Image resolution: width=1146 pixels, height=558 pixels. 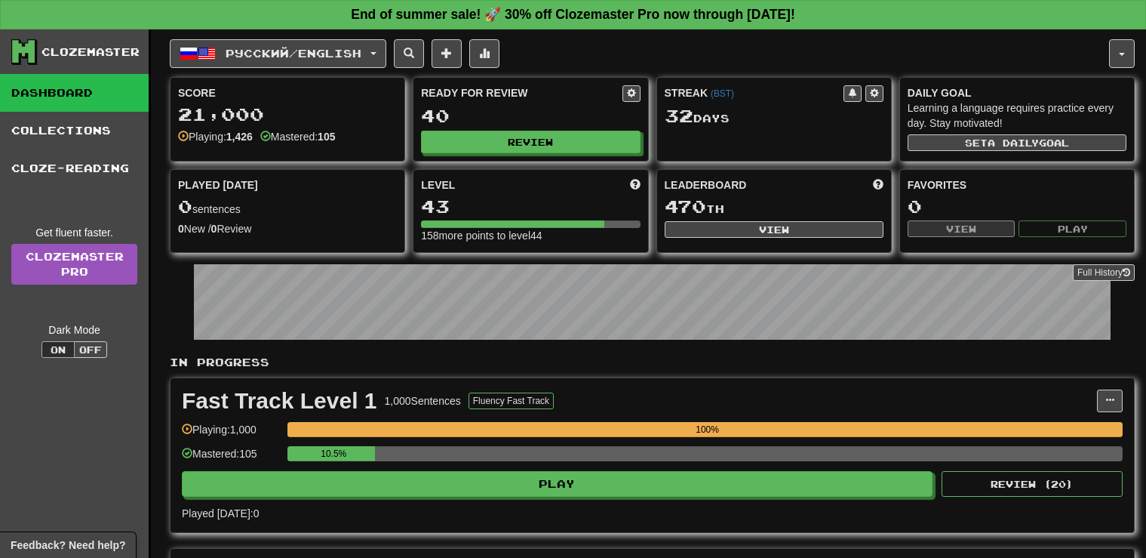 What do you see at coordinates (288, 207) in the screenshot?
I see `div: sentences` at bounding box center [288, 207].